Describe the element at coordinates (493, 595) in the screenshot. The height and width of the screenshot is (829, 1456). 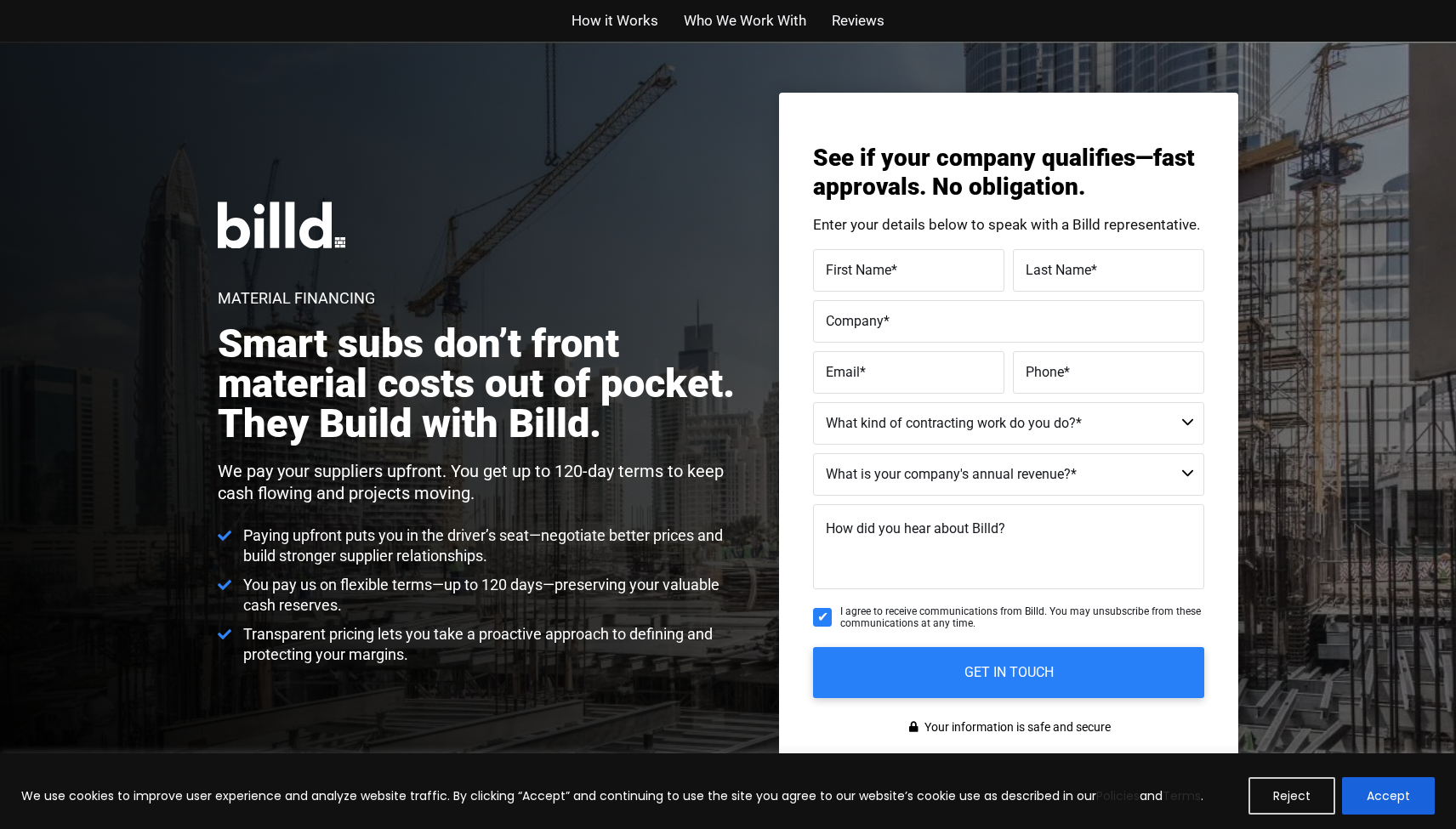
I see `span: You pay us on flexible terms—up to 120 days—preserving your valuable cash reserves.` at that location.